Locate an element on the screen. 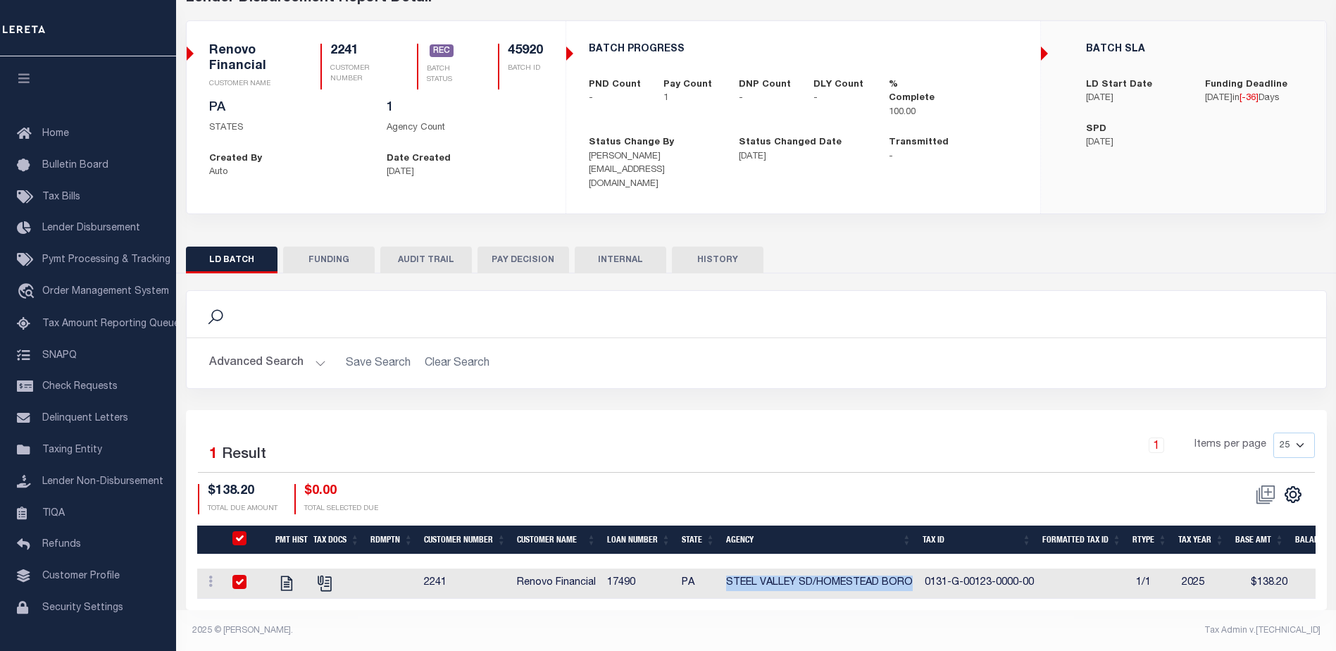 The height and width of the screenshot is (651, 1336). p: STATES is located at coordinates (287, 128).